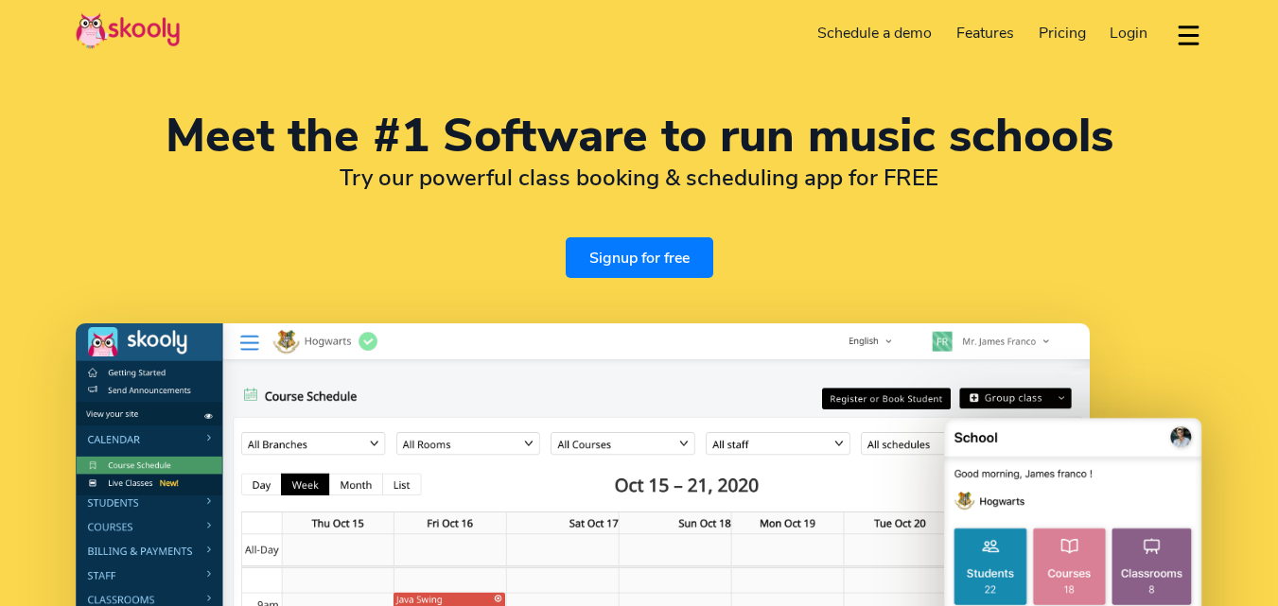 The width and height of the screenshot is (1278, 606). Describe the element at coordinates (984, 33) in the screenshot. I see `a: Features` at that location.